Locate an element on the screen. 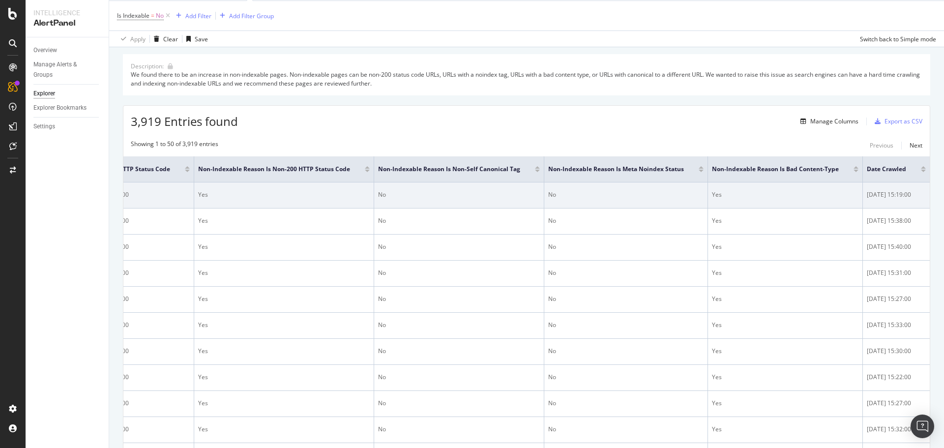 The height and width of the screenshot is (448, 944). div: Explorer is located at coordinates (44, 93).